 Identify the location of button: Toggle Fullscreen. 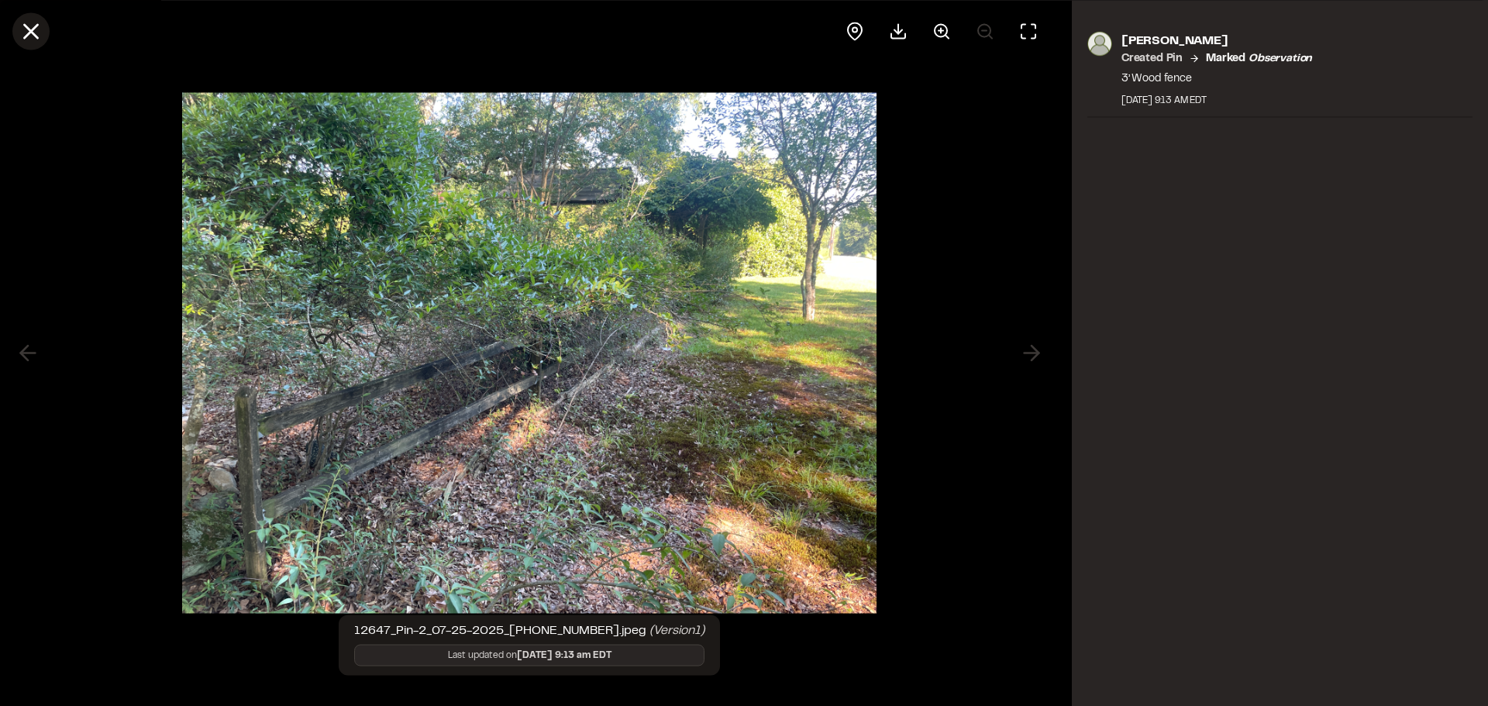
(1028, 31).